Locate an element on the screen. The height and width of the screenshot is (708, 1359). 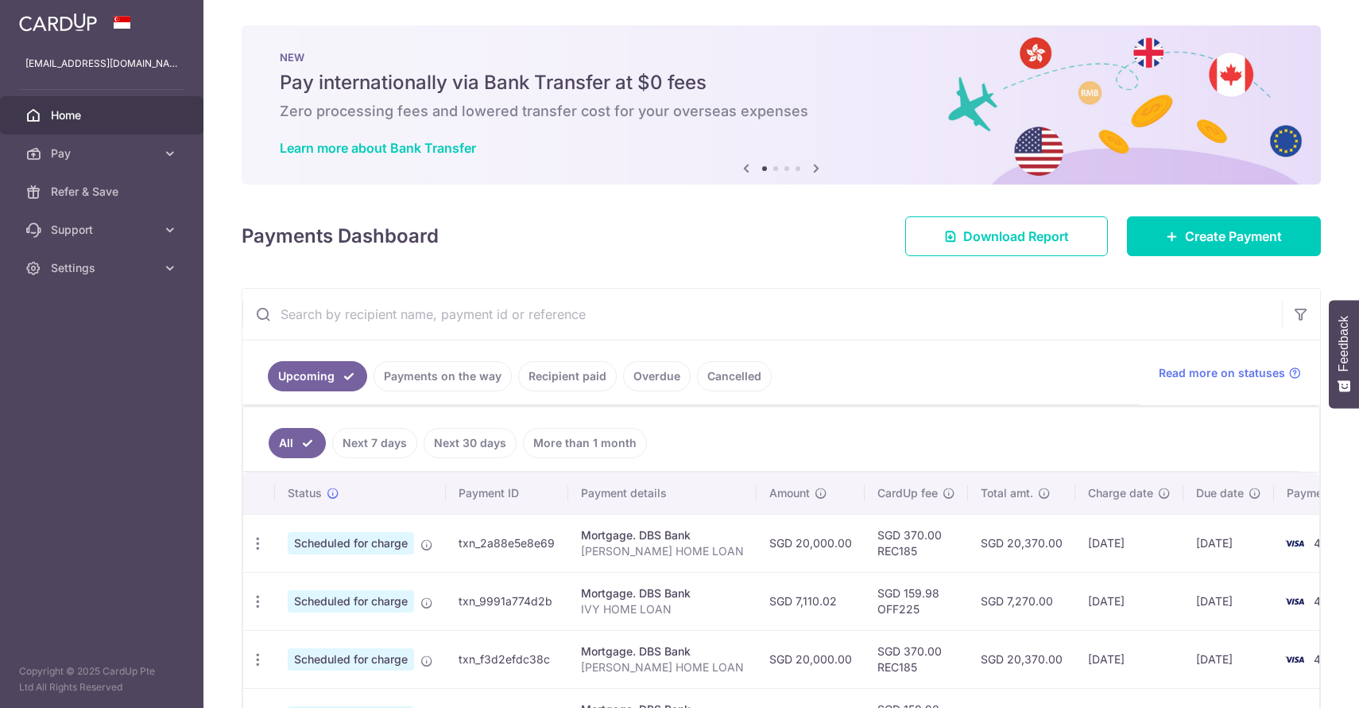
span: Download Report is located at coordinates (1016, 236).